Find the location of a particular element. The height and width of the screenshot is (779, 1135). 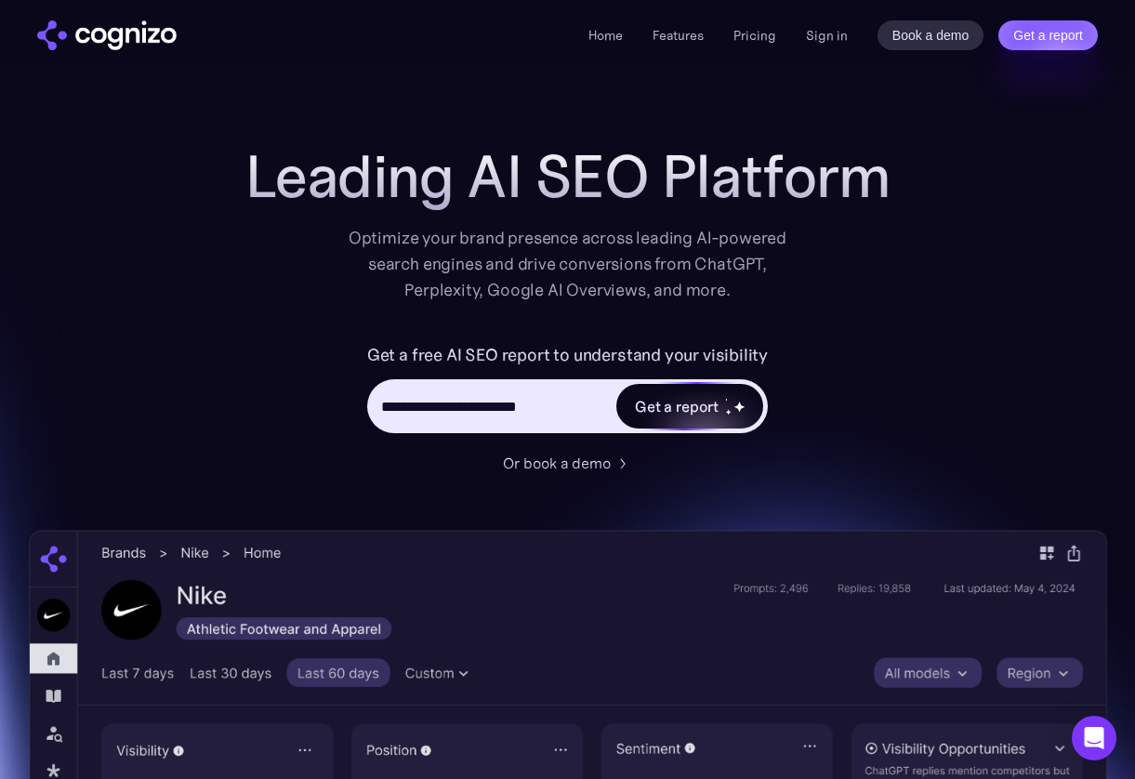

a: Get a reportstarstarstar is located at coordinates (690, 406).